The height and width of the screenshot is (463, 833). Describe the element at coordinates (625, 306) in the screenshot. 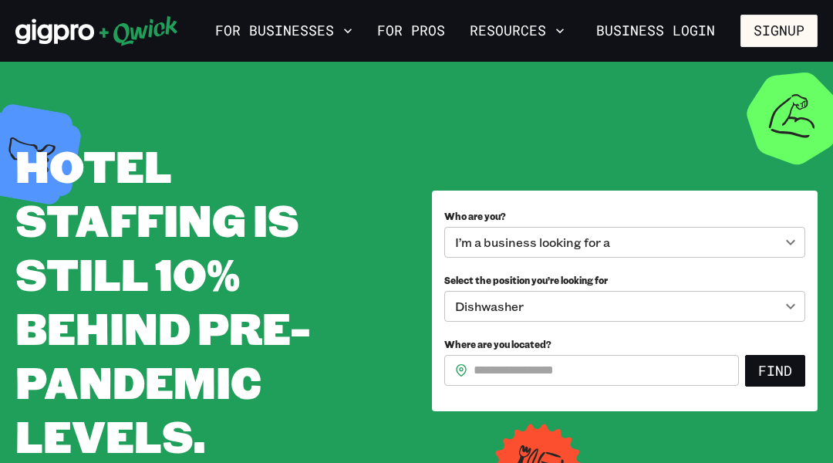

I see `div: Dishwasher` at that location.